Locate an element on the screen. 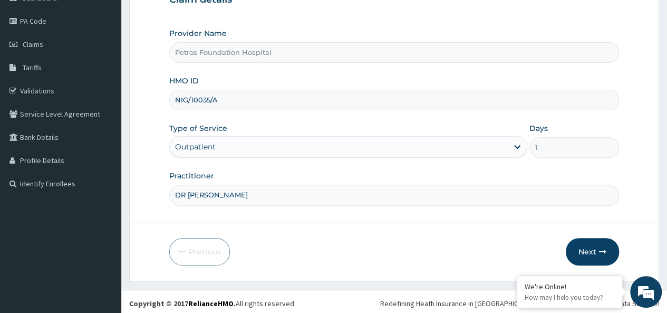 The image size is (667, 313). p: How may I help you today? is located at coordinates (569, 297).